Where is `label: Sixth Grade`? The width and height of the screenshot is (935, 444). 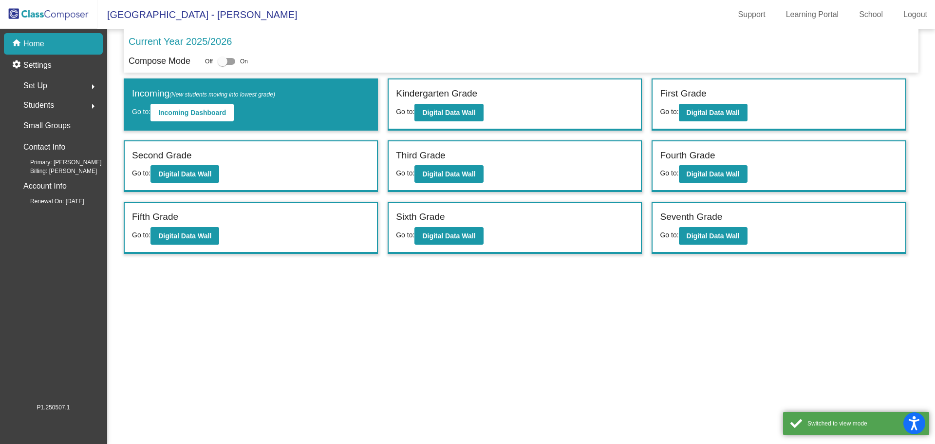 label: Sixth Grade is located at coordinates (420, 217).